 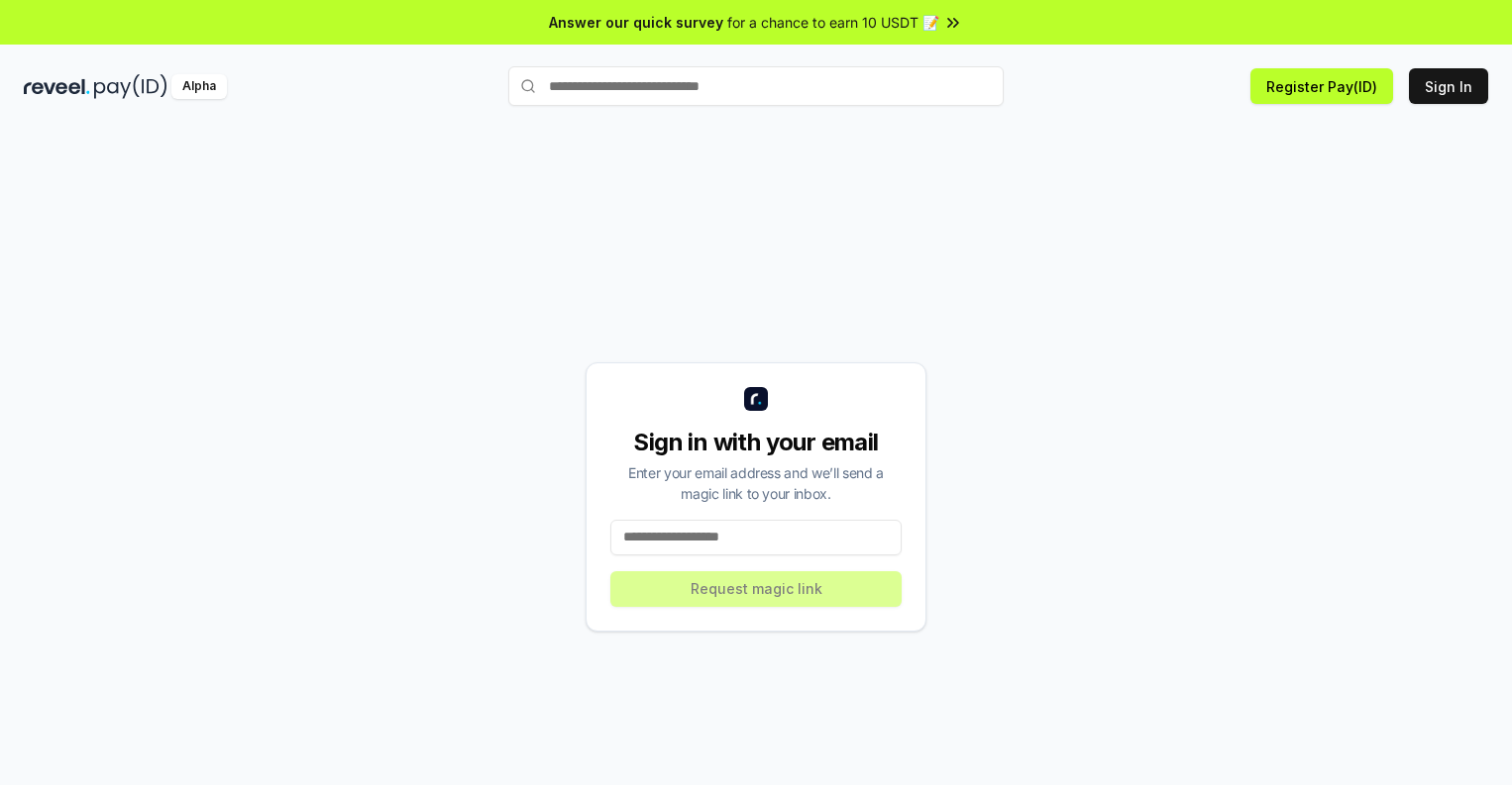 What do you see at coordinates (199, 86) in the screenshot?
I see `div: Alpha` at bounding box center [199, 86].